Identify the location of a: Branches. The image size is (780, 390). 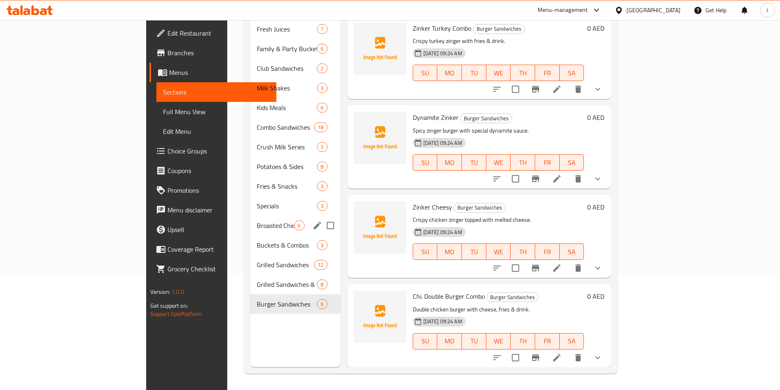
(213, 53).